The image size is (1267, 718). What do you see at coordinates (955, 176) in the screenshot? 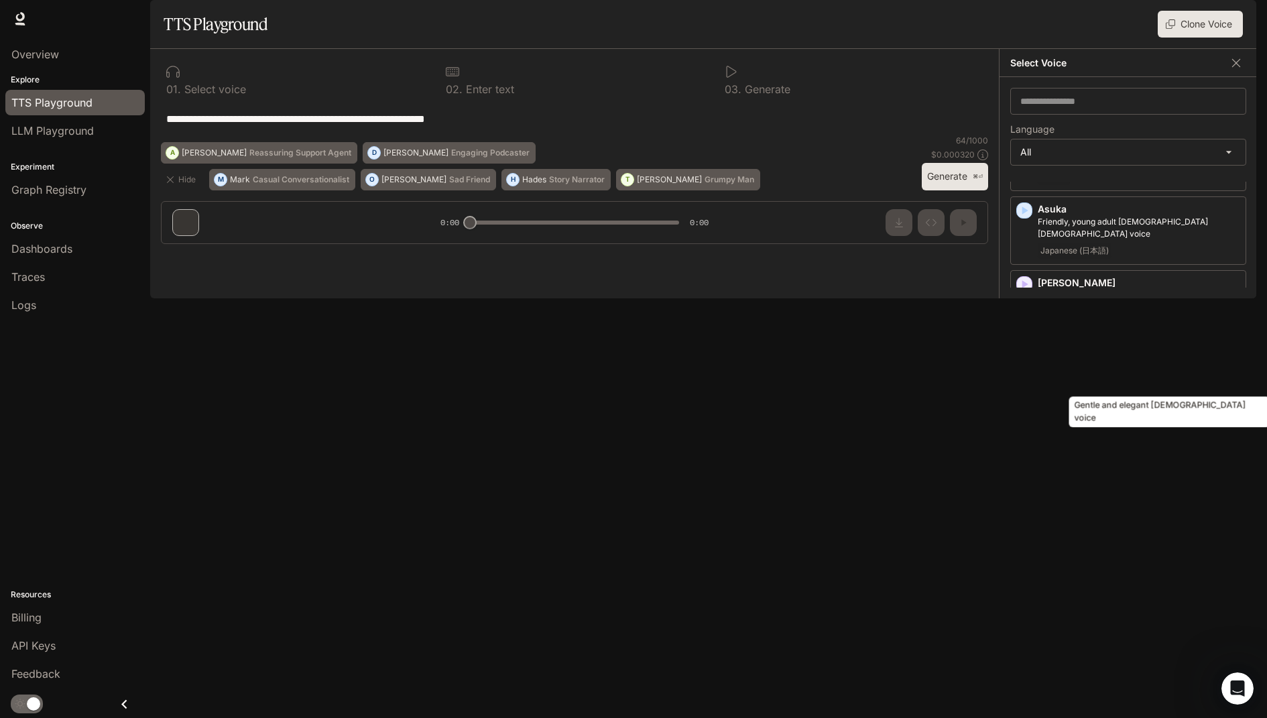
I see `button: Generate⌘⏎` at bounding box center [955, 176].